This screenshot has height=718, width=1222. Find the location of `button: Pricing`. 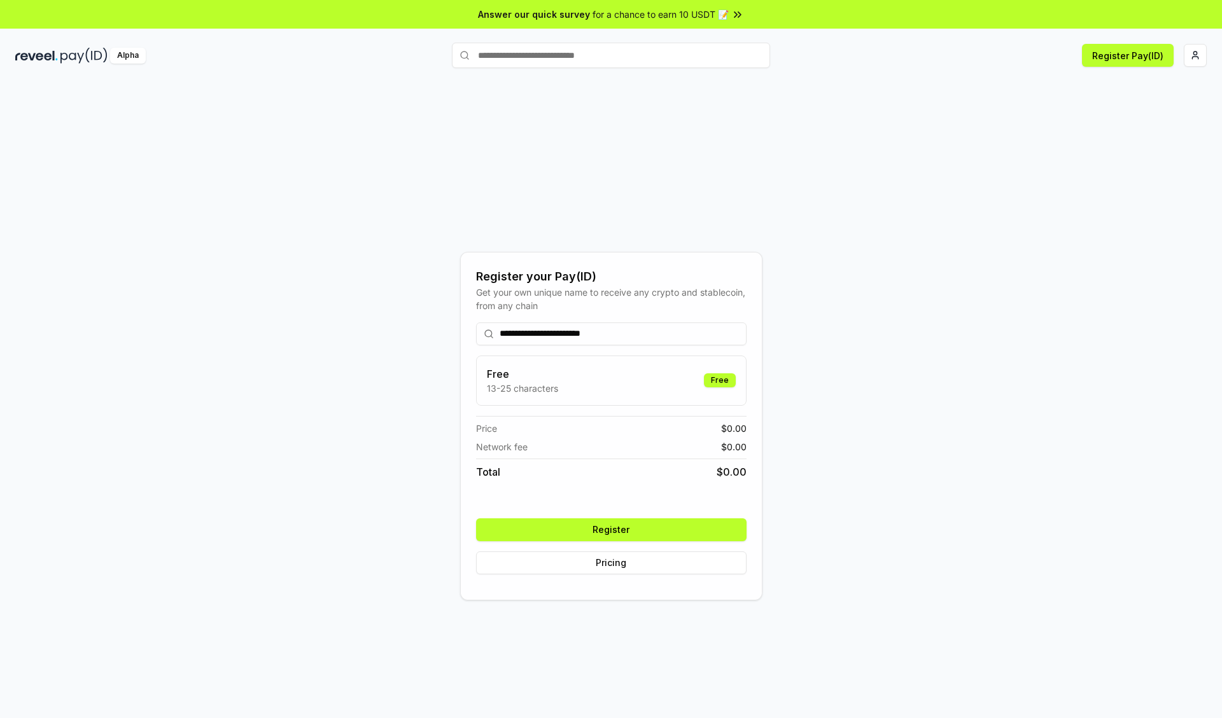

button: Pricing is located at coordinates (611, 563).